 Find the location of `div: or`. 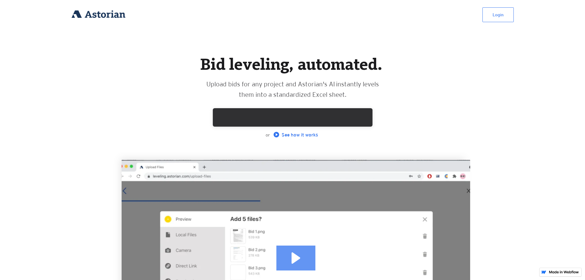

div: or is located at coordinates (268, 135).